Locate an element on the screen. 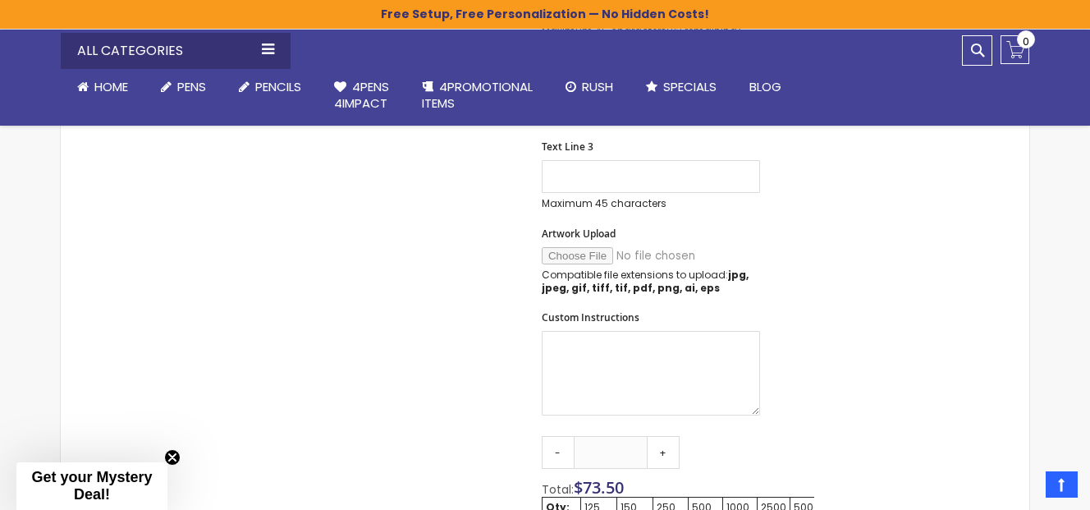 Image resolution: width=1090 pixels, height=510 pixels. p: Maximum 45 characters is located at coordinates (651, 204).